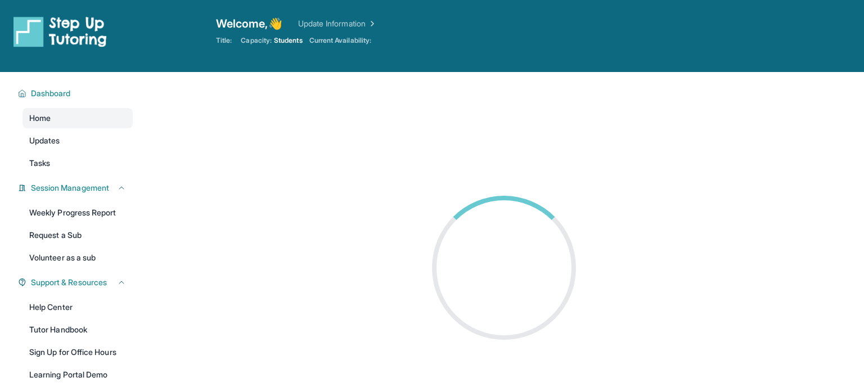  I want to click on button: Support & Resources, so click(76, 282).